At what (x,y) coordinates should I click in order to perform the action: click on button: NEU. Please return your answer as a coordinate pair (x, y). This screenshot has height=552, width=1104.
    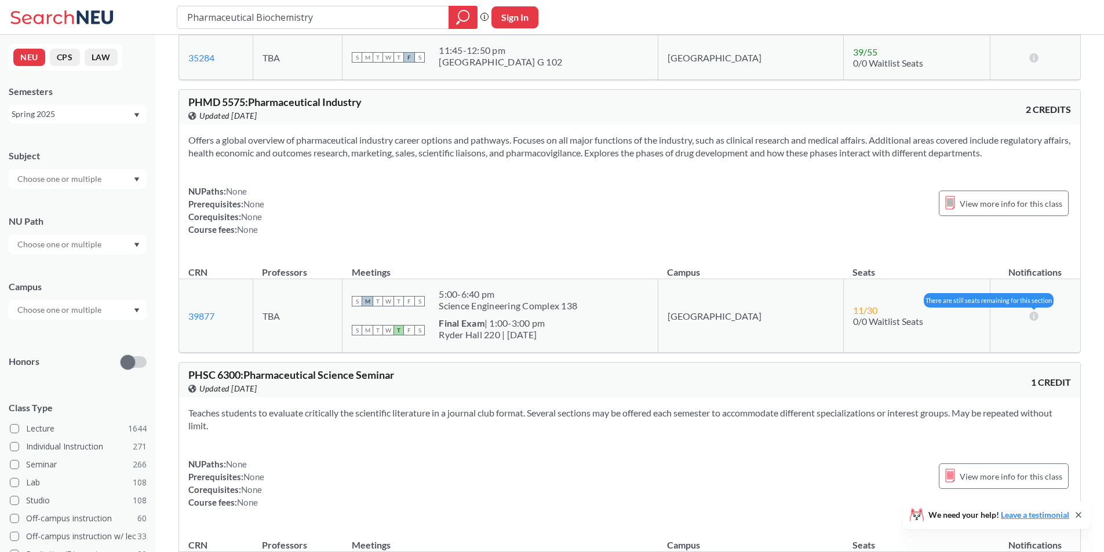
    Looking at the image, I should click on (29, 57).